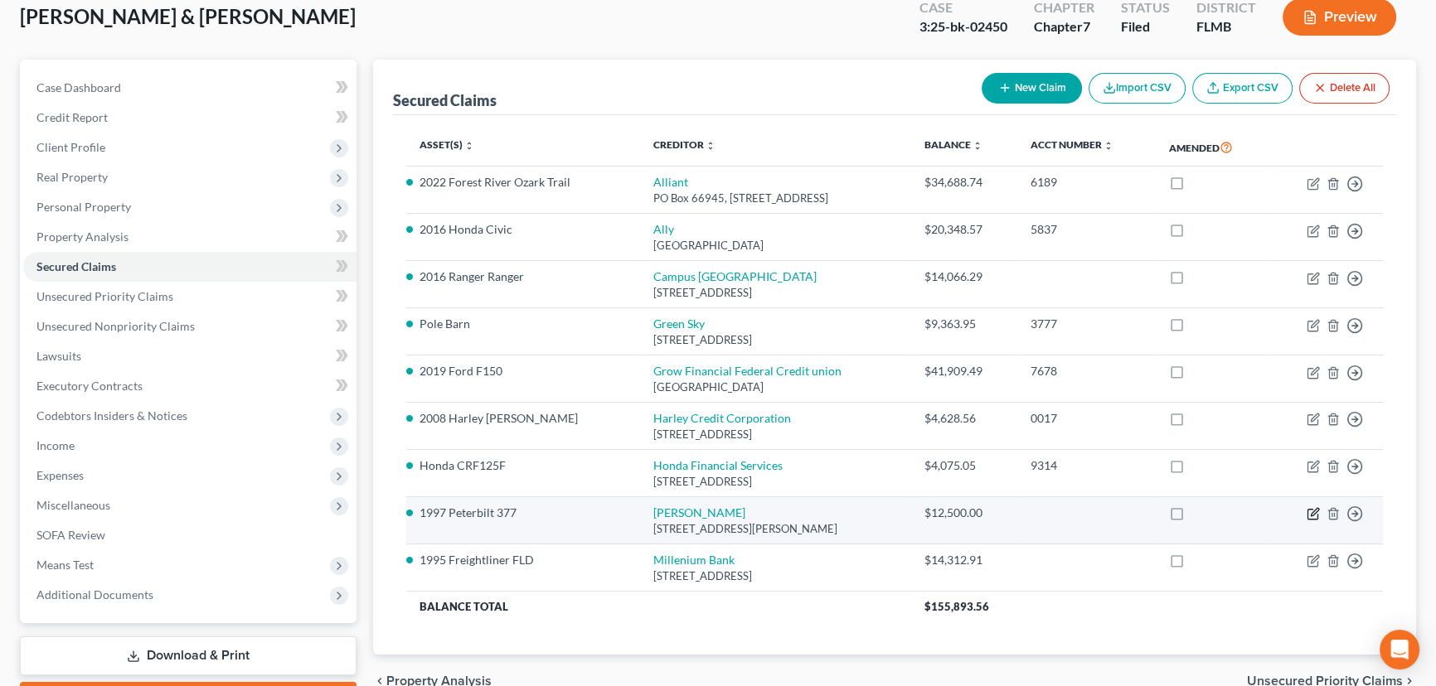 This screenshot has width=1436, height=686. What do you see at coordinates (964, 277) in the screenshot?
I see `div: $14,066.29` at bounding box center [964, 277].